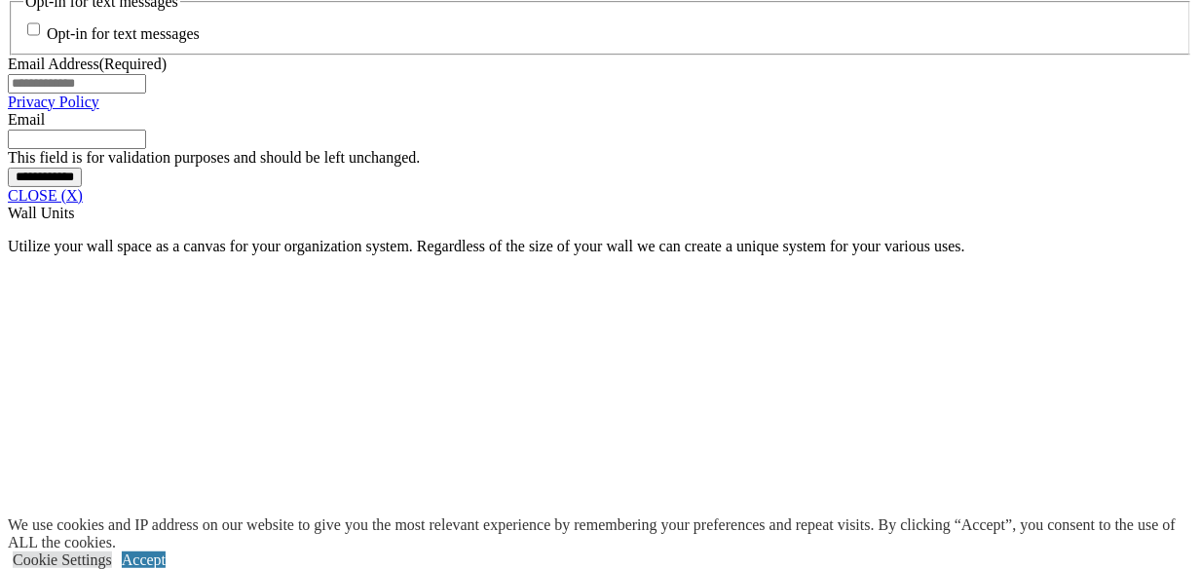 The image size is (1200, 569). Describe the element at coordinates (45, 195) in the screenshot. I see `a: CLOSE (X)` at that location.